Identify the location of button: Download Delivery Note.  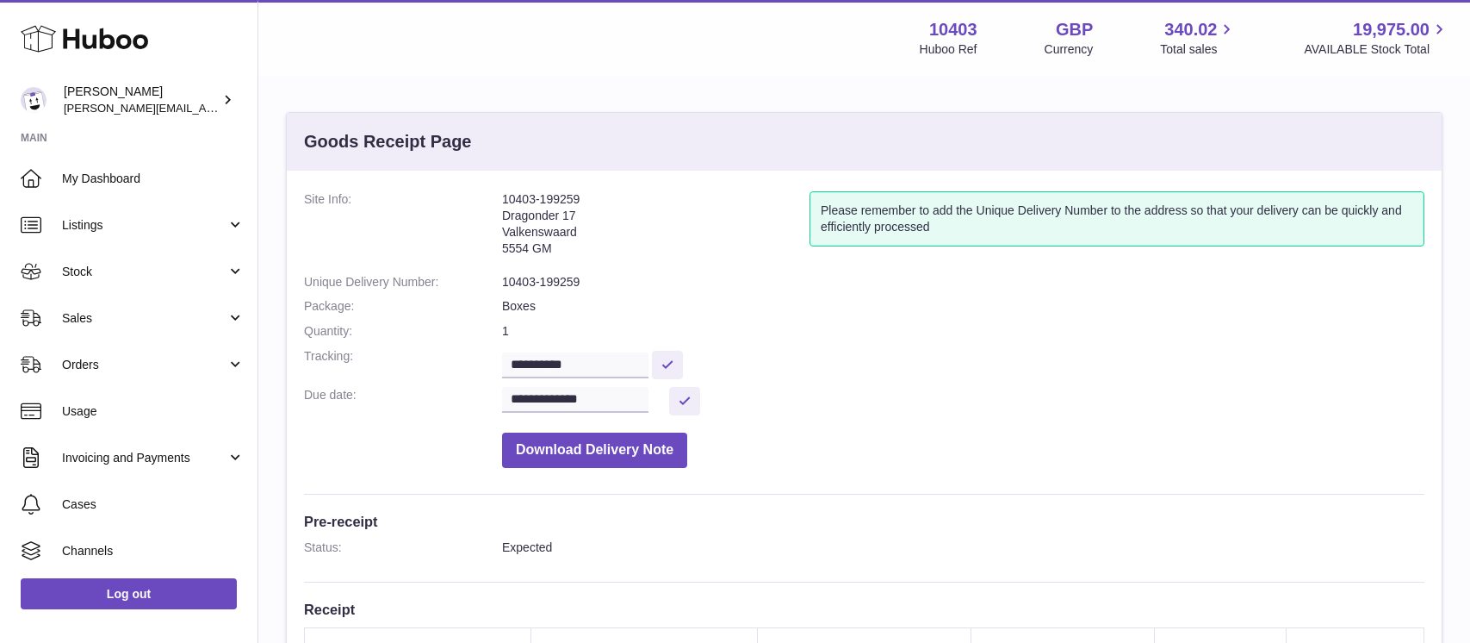
(594, 450).